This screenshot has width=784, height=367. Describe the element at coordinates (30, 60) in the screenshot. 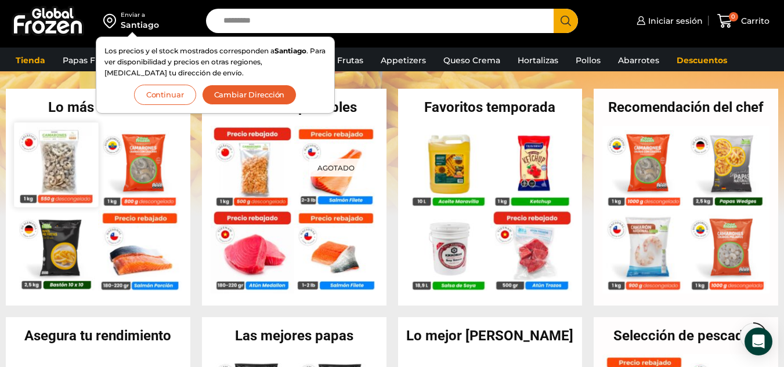

I see `a: Tienda` at that location.